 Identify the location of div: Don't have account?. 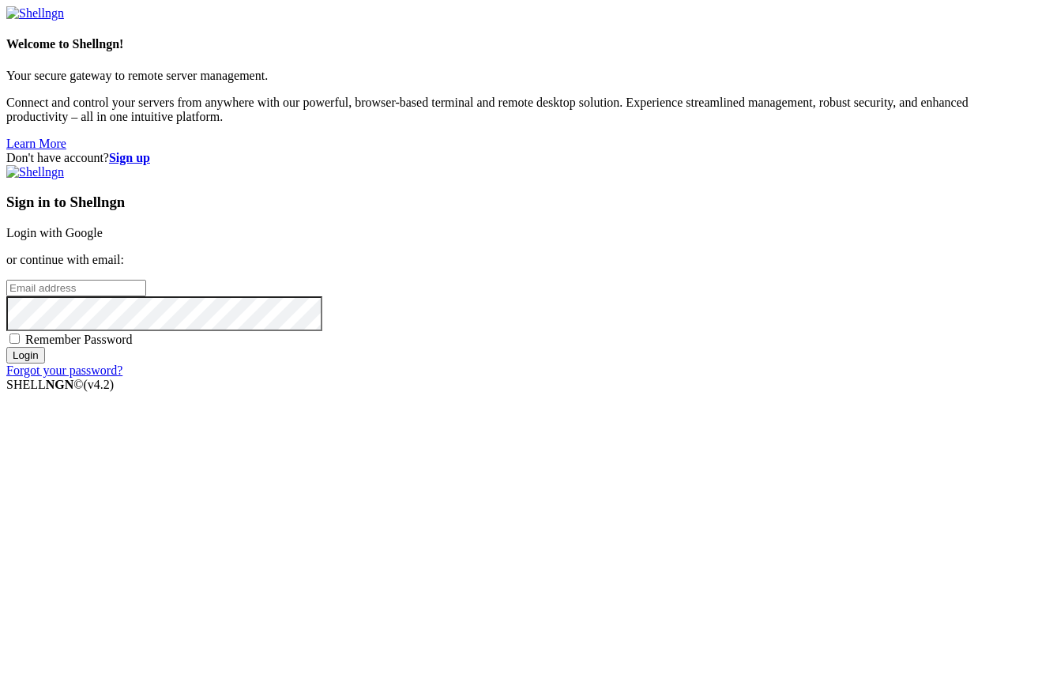
(519, 158).